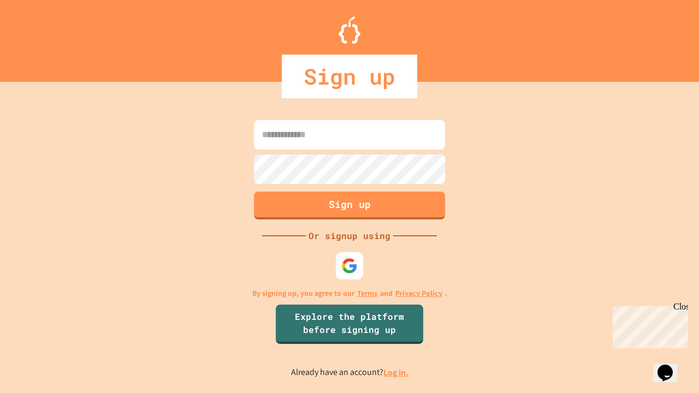 The height and width of the screenshot is (393, 699). I want to click on p: By signing up, you agree to our and ., so click(349, 293).